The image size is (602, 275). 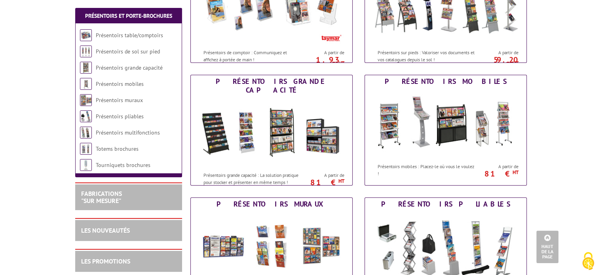 I want to click on a: Tourniquets brochures, so click(x=123, y=165).